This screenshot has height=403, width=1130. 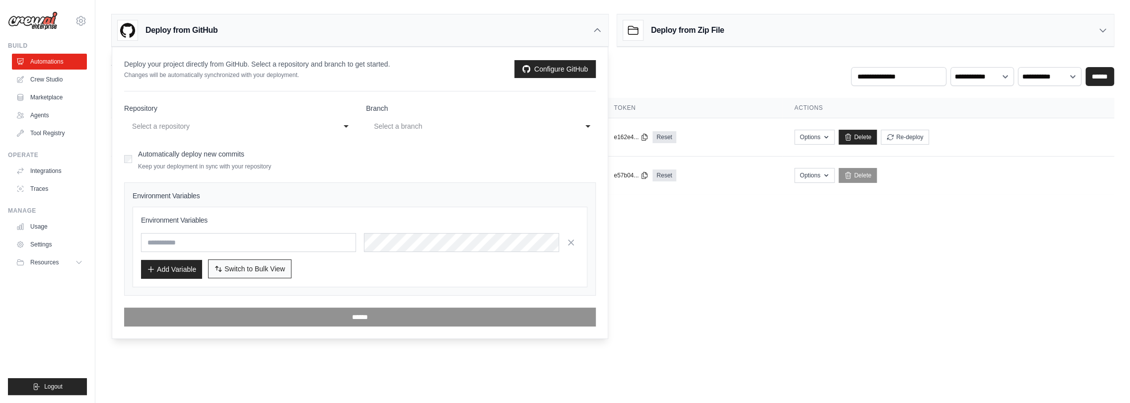 I want to click on h2: Automations Live, so click(x=221, y=62).